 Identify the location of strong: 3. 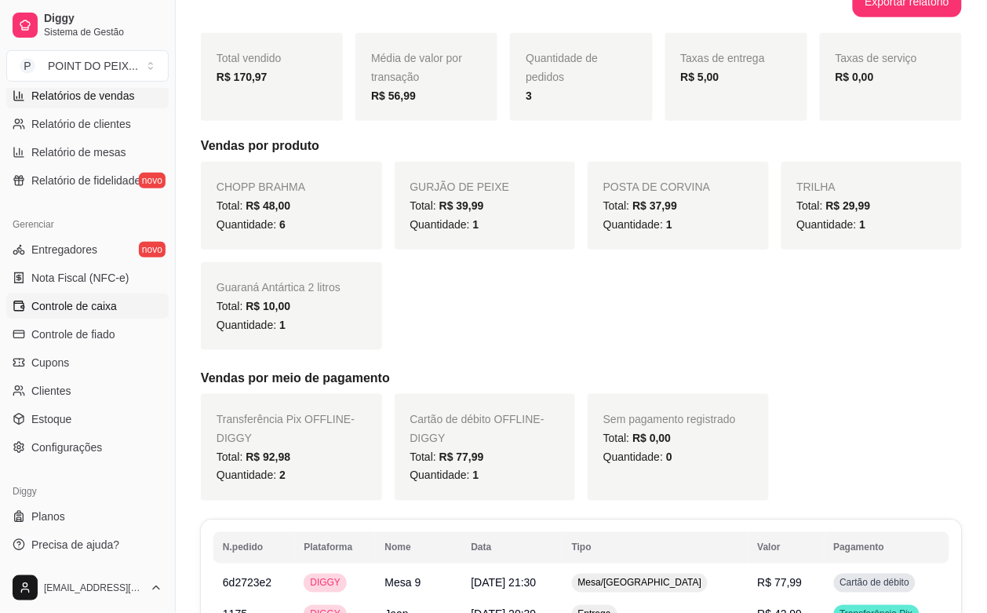
(529, 96).